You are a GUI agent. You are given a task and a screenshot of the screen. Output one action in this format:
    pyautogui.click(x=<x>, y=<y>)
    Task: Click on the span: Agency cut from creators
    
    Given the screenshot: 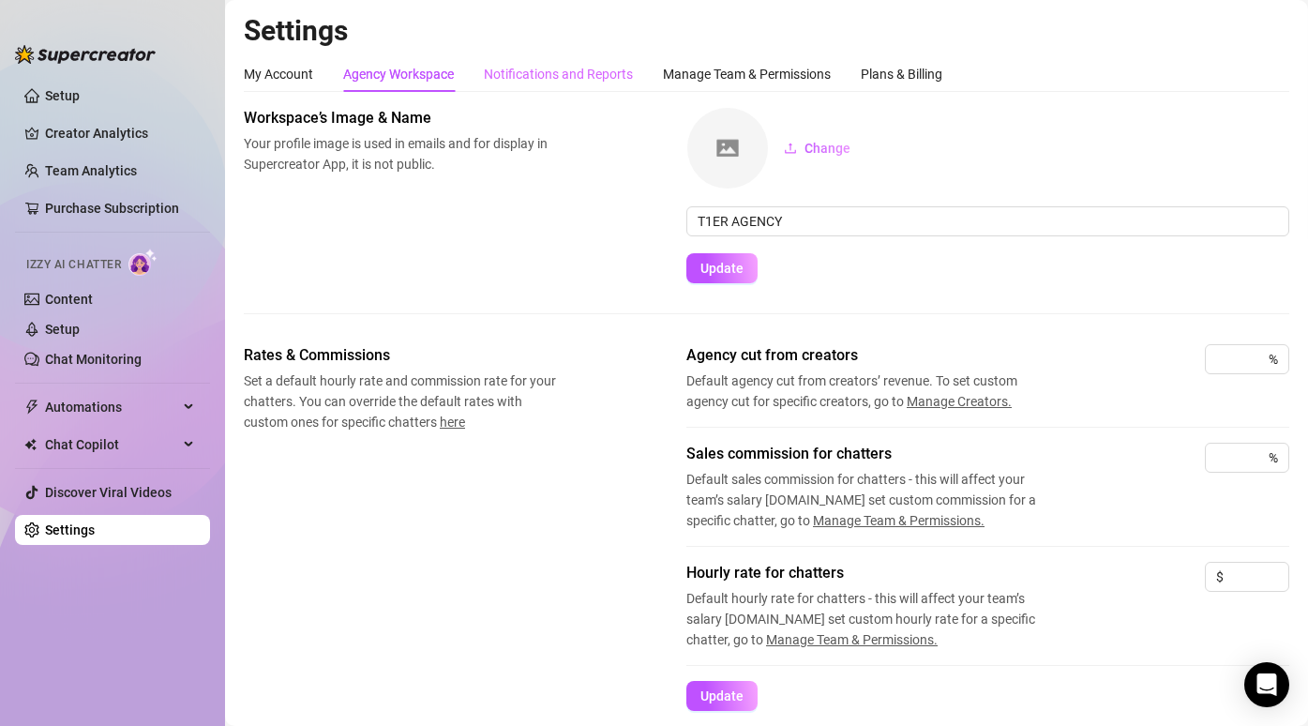 What is the action you would take?
    pyautogui.click(x=874, y=355)
    